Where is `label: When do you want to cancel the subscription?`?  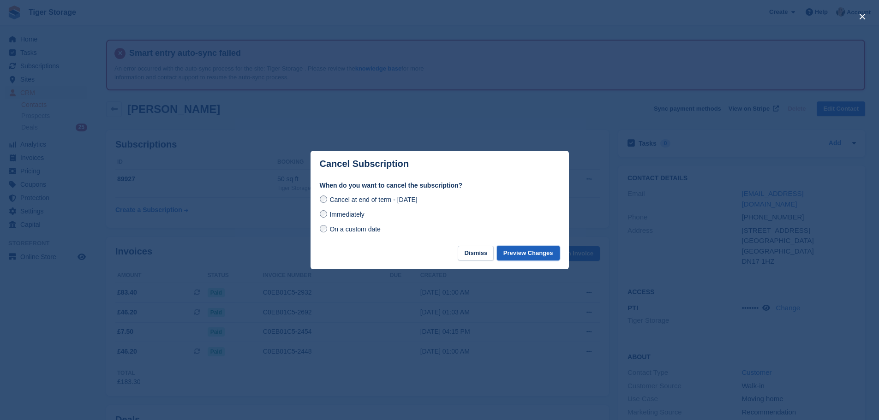 label: When do you want to cancel the subscription? is located at coordinates (440, 185).